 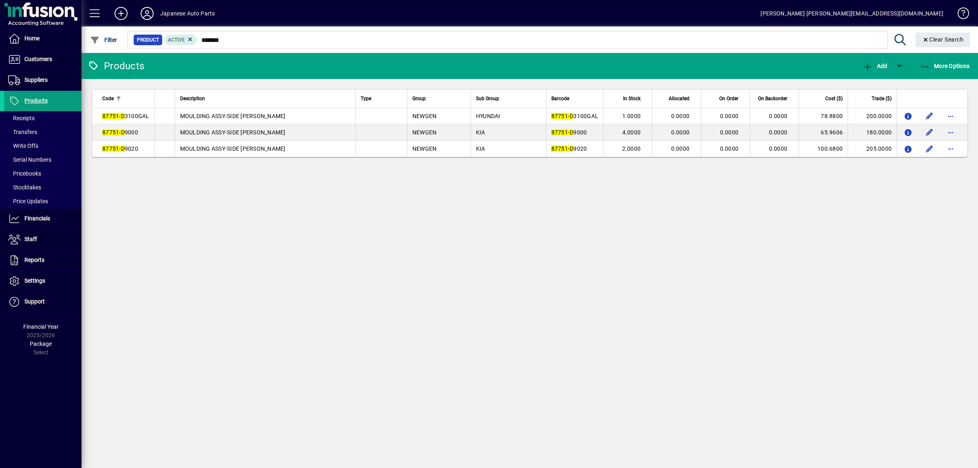 What do you see at coordinates (104, 40) in the screenshot?
I see `span: Filter` at bounding box center [104, 40].